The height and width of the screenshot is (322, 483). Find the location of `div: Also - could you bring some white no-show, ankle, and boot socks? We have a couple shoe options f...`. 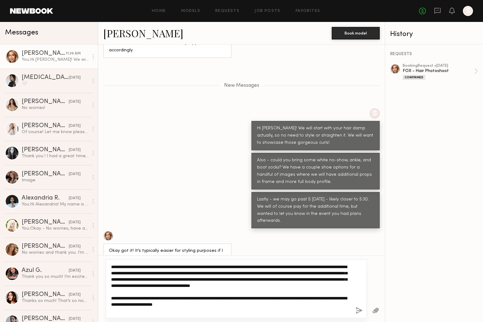

div: Also - could you bring some white no-show, ankle, and boot socks? We have a couple shoe options f... is located at coordinates (315, 171).